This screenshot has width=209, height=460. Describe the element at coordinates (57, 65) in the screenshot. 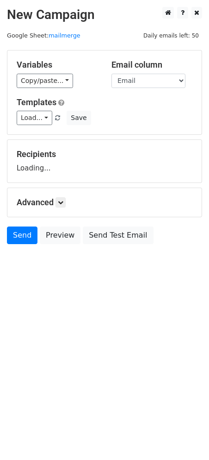

I see `h5: Variables` at that location.